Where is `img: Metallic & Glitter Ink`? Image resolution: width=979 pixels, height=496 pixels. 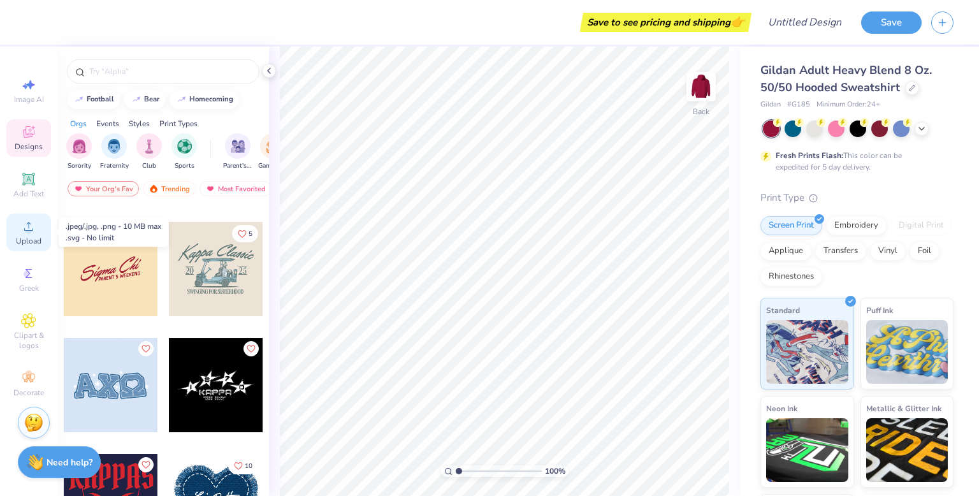
img: Metallic & Glitter Ink is located at coordinates (907, 450).